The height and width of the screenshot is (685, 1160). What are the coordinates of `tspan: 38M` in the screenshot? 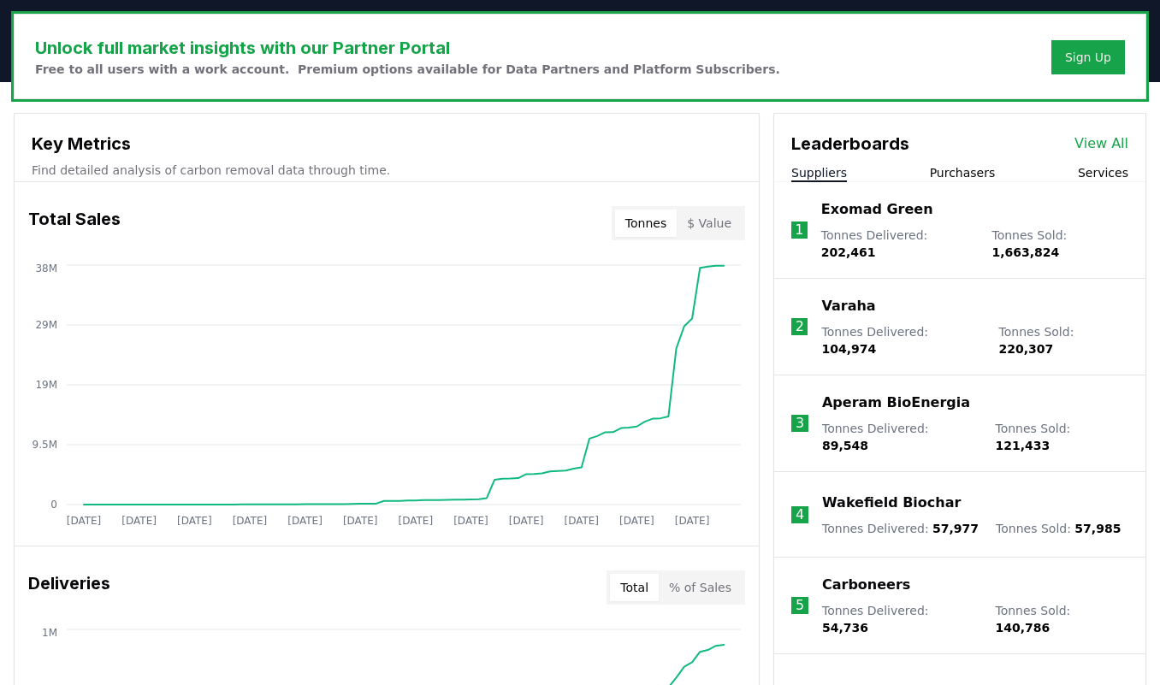 It's located at (46, 269).